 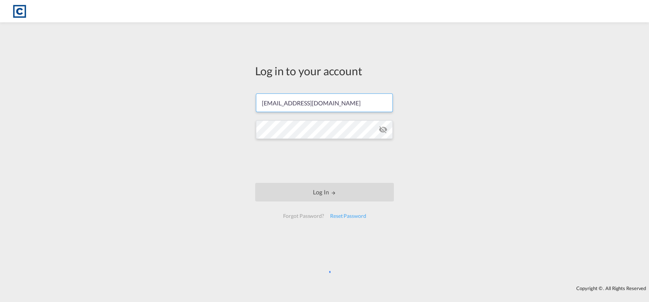 I want to click on button: LOGIN, so click(x=324, y=192).